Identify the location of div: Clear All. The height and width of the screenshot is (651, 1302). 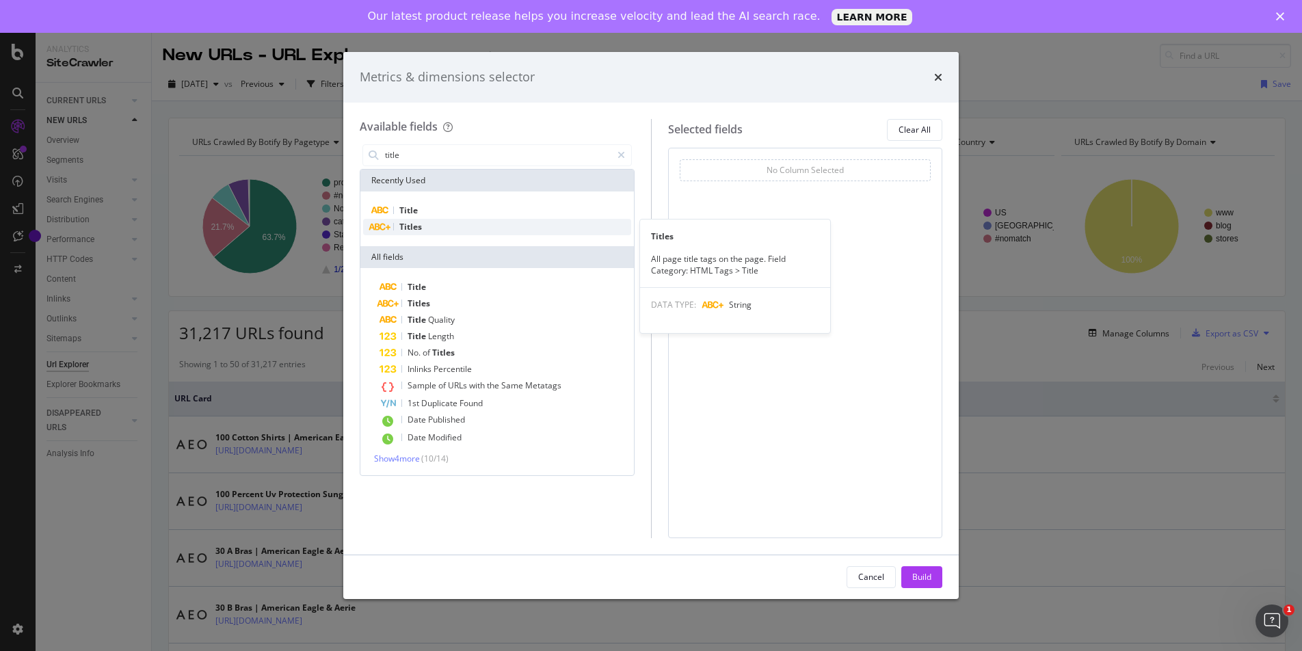
(915, 129).